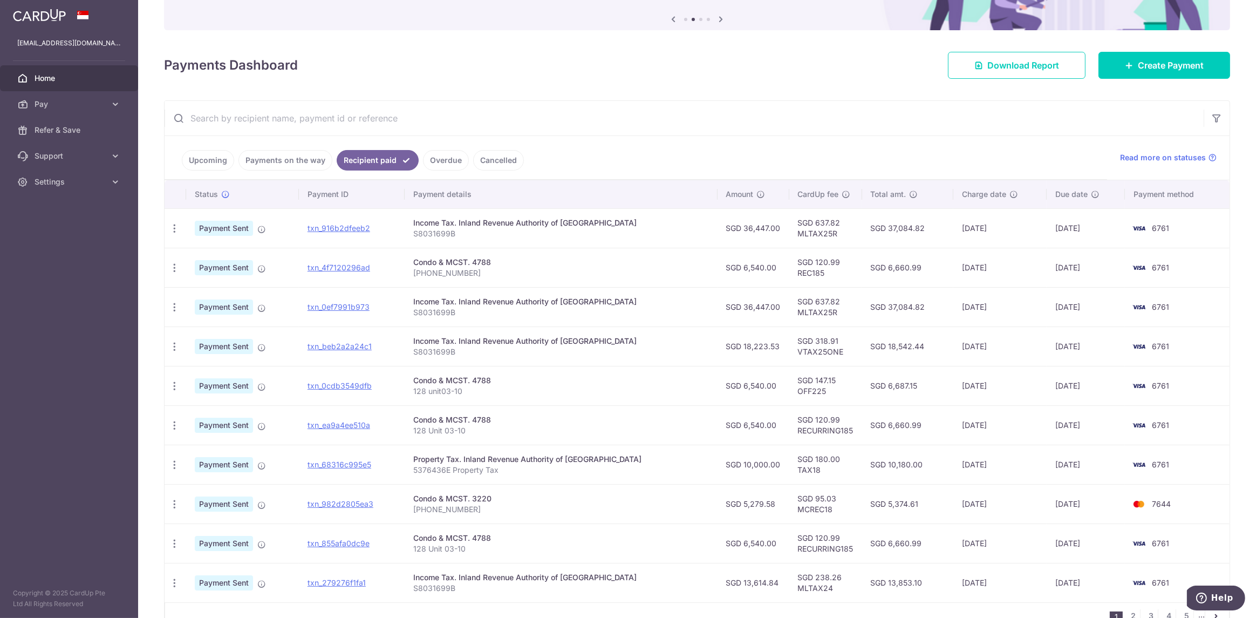 The width and height of the screenshot is (1256, 618). I want to click on td: SGD 5,279.58, so click(753, 503).